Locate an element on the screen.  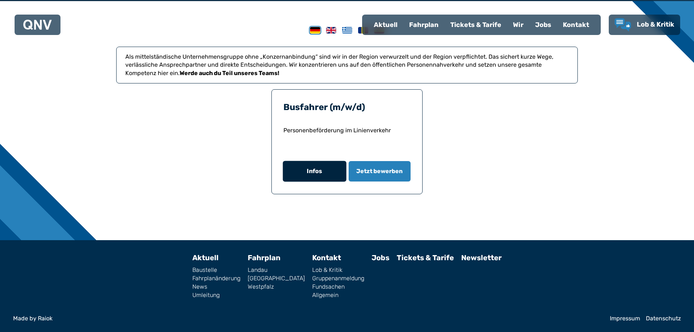
div: Aktuell is located at coordinates (385, 25).